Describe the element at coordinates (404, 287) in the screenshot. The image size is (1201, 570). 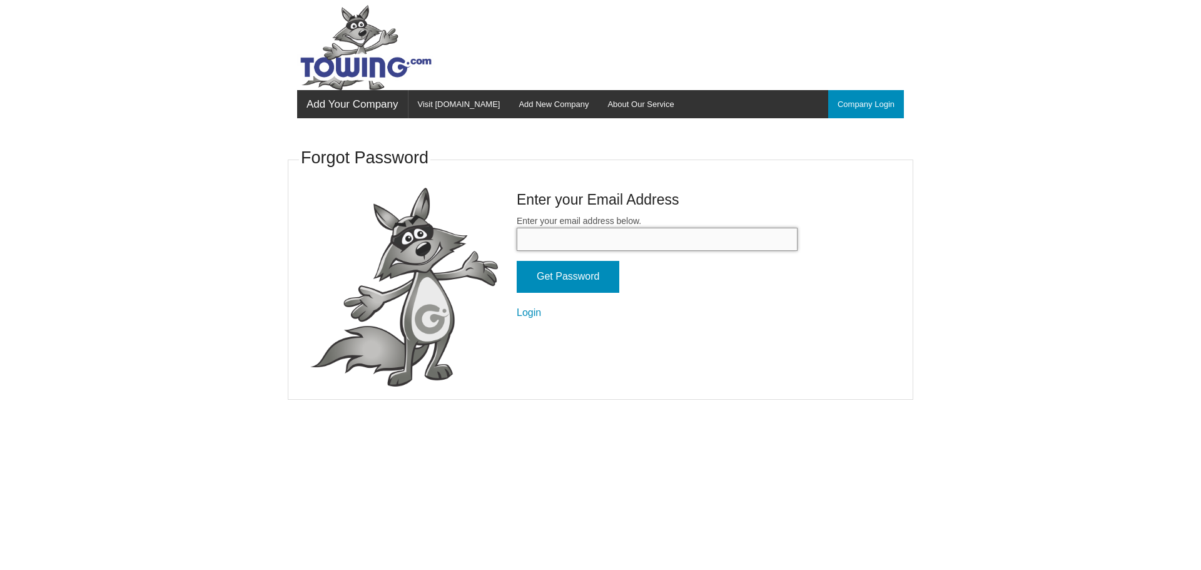
I see `img: fox-Presenting.png` at that location.